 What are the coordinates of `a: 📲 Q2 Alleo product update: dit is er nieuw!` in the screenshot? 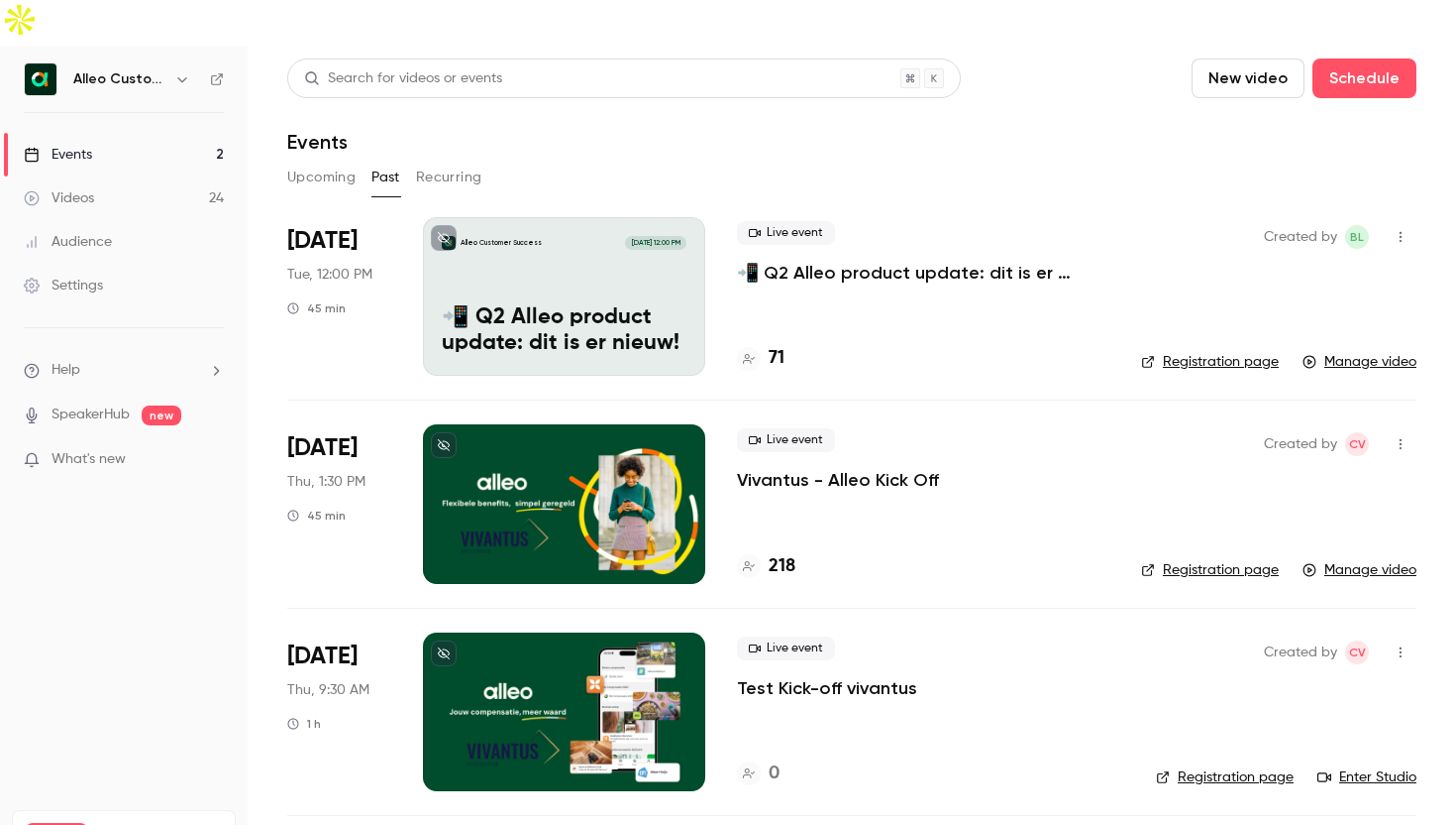 It's located at (923, 273).